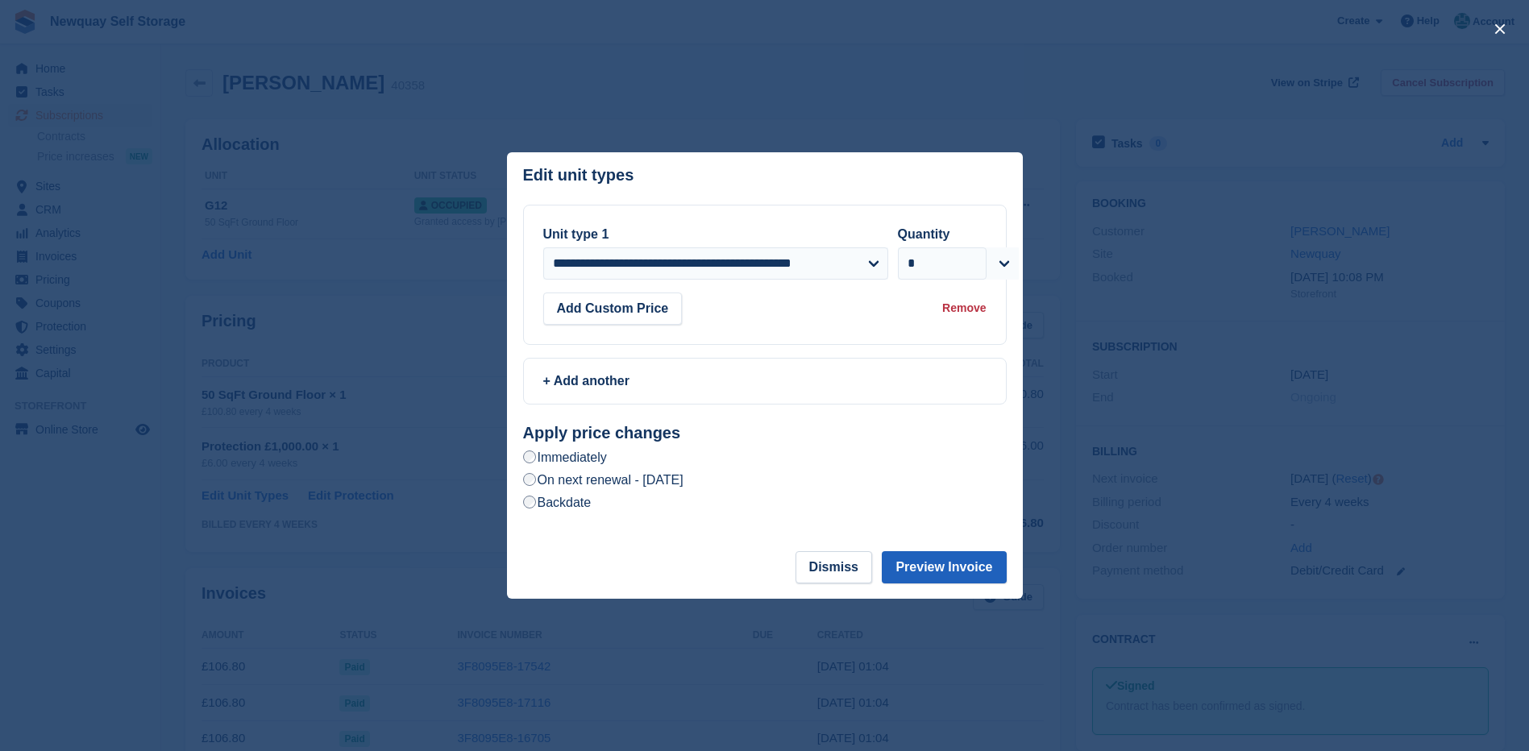 The width and height of the screenshot is (1529, 751). What do you see at coordinates (765, 381) in the screenshot?
I see `div: + Add another` at bounding box center [765, 381].